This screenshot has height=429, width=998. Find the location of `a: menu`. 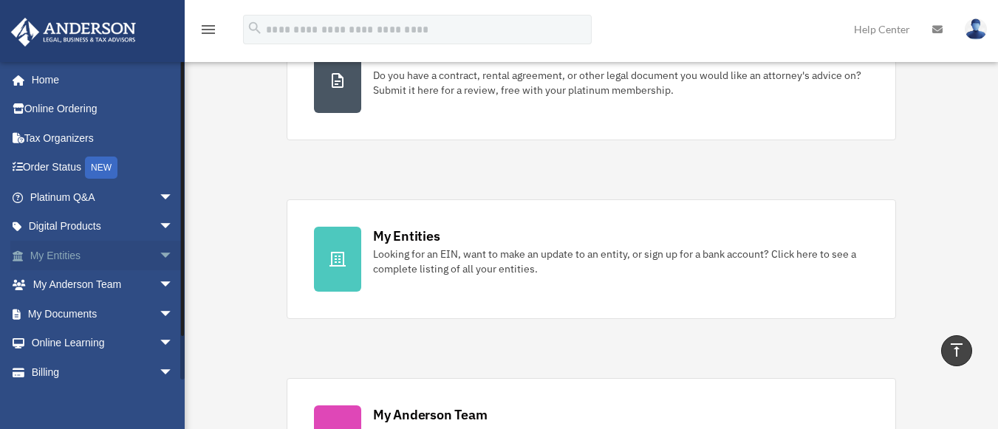

a: menu is located at coordinates (208, 32).